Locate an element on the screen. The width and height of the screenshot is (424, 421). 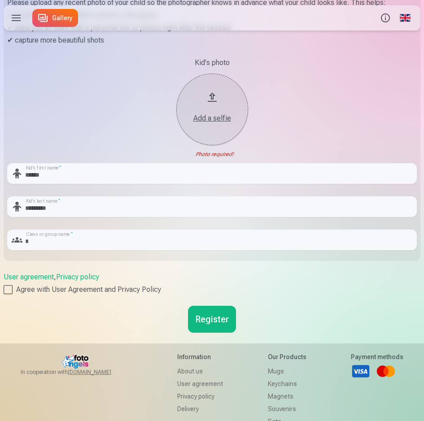
button: Add a selfie is located at coordinates (212, 109).